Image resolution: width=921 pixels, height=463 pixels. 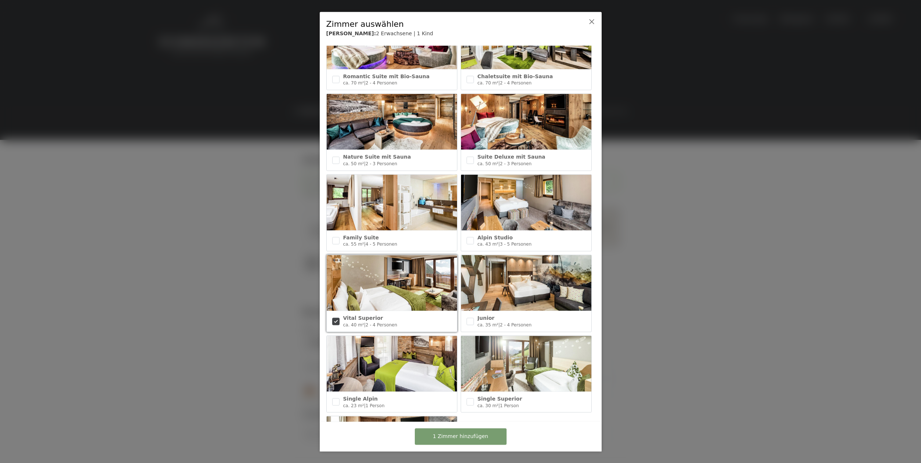 What do you see at coordinates (526, 202) in the screenshot?
I see `img: Alpin Studio` at bounding box center [526, 202].